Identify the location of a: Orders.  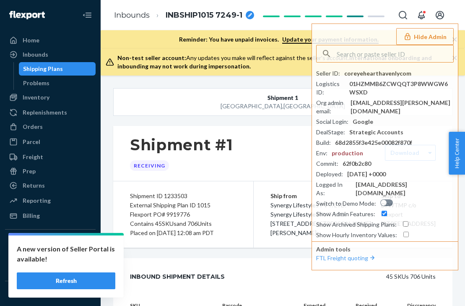
(50, 127).